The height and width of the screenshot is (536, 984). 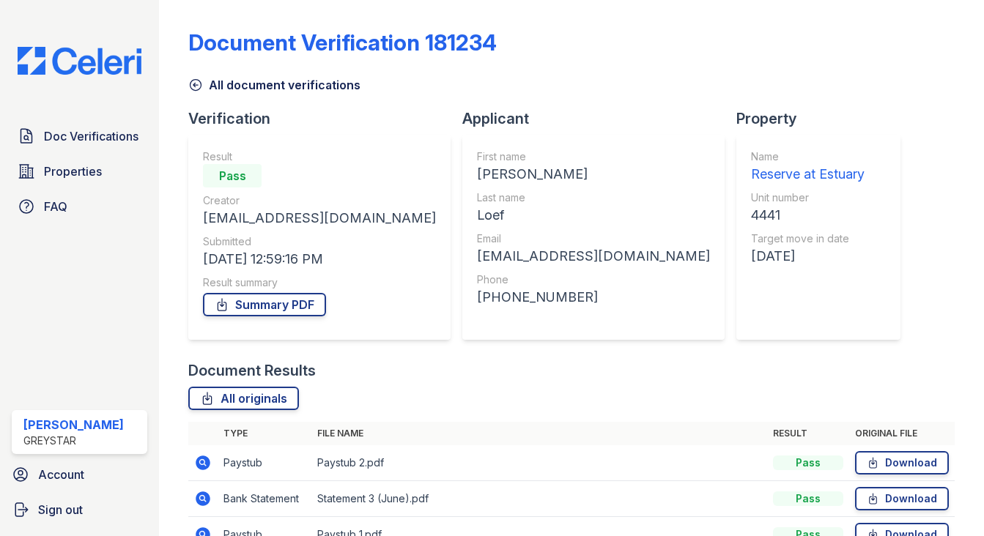 What do you see at coordinates (824, 119) in the screenshot?
I see `div: Property` at bounding box center [824, 119].